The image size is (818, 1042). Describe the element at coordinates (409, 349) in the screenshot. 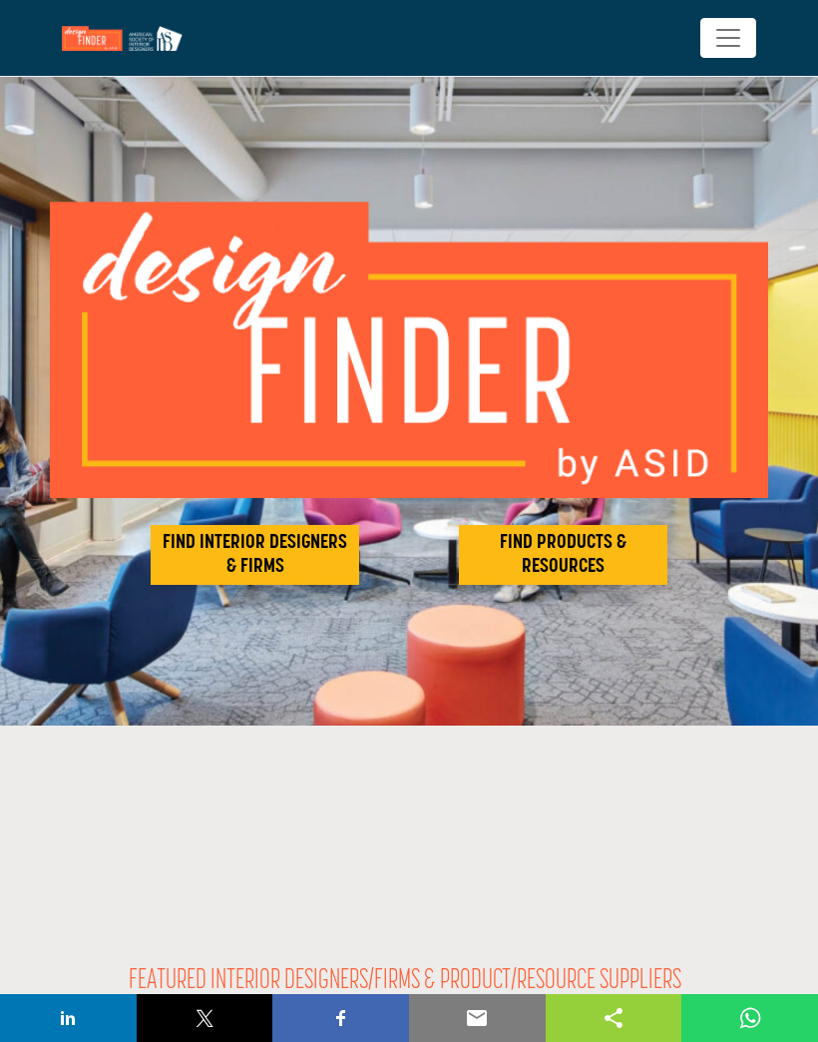

I see `img: image` at that location.